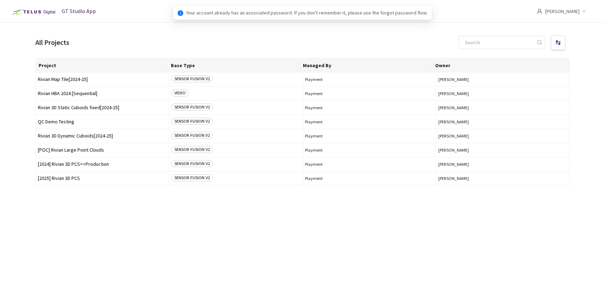  Describe the element at coordinates (234, 65) in the screenshot. I see `th: Base Type` at that location.